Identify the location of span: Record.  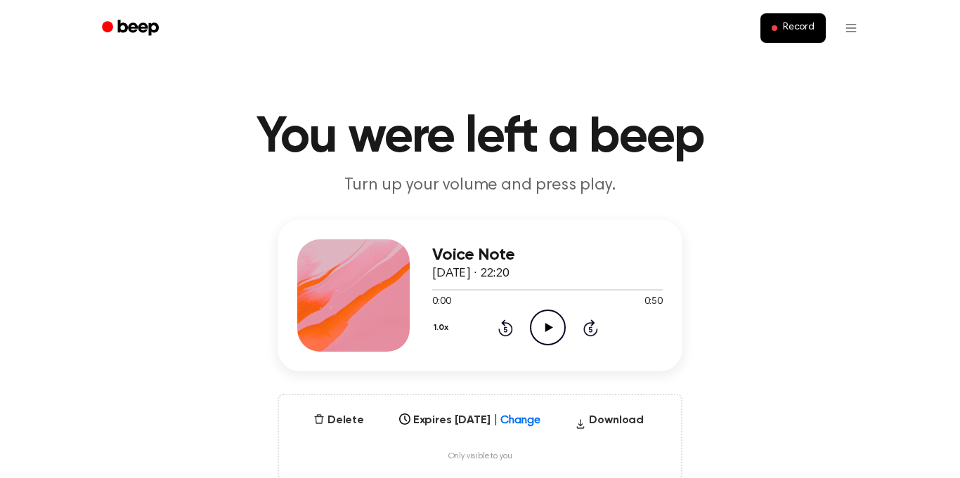
(798, 28).